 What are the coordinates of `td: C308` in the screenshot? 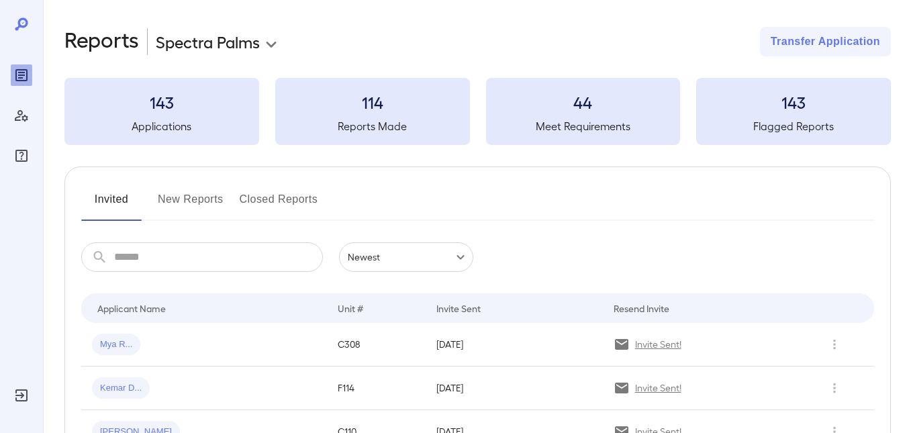 It's located at (376, 344).